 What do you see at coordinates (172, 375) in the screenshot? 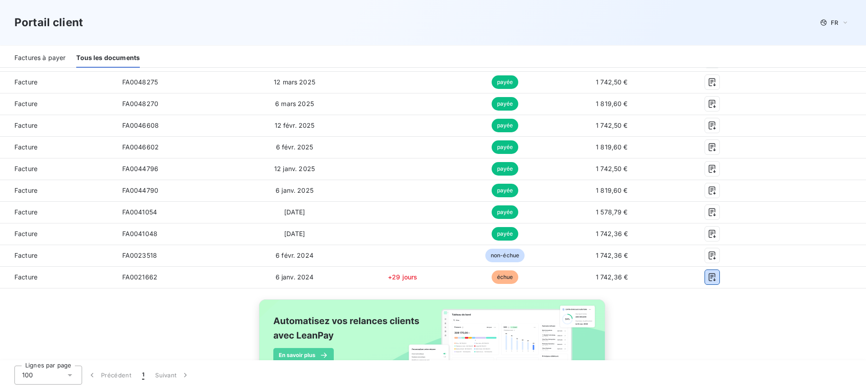
I see `button: Suivant` at bounding box center [172, 375].